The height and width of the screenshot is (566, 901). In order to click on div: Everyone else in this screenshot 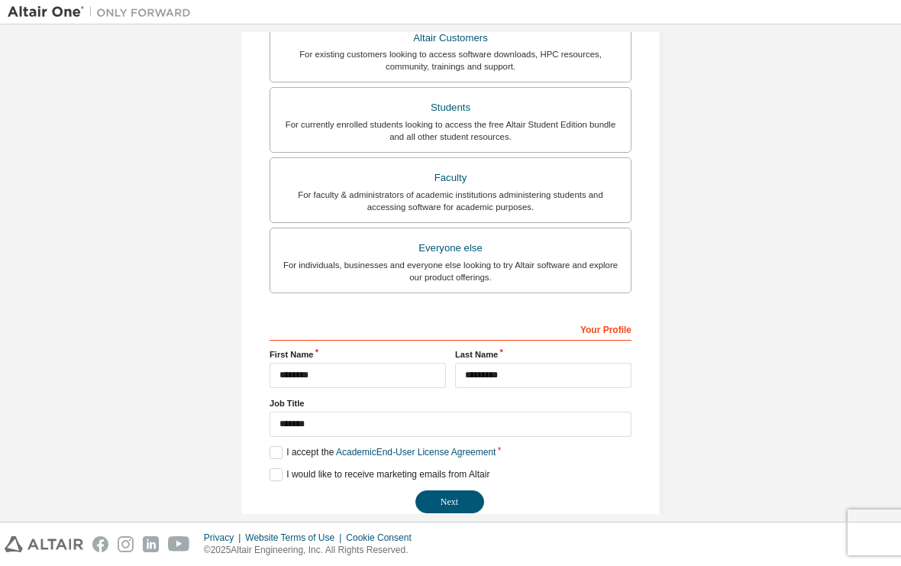, I will do `click(450, 248)`.